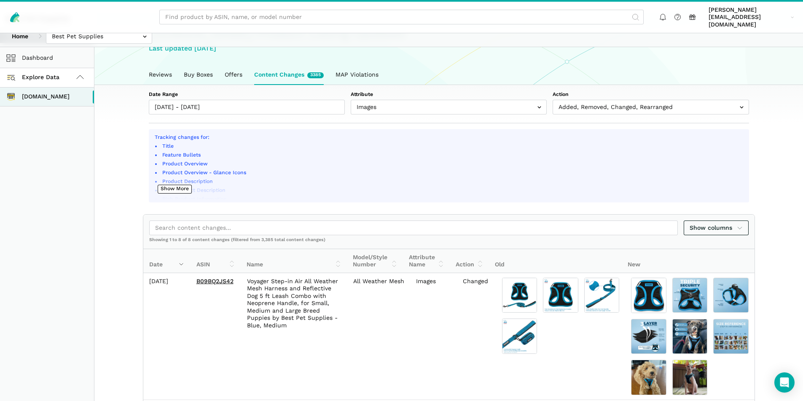 This screenshot has height=401, width=803. Describe the element at coordinates (449, 137) in the screenshot. I see `p: Tracking changes for:` at that location.